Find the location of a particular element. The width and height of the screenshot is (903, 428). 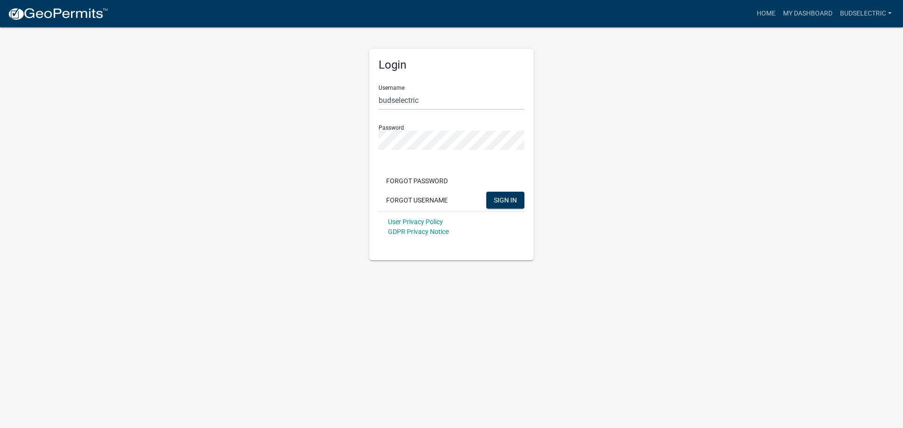

button: Forgot Username is located at coordinates (417, 200).